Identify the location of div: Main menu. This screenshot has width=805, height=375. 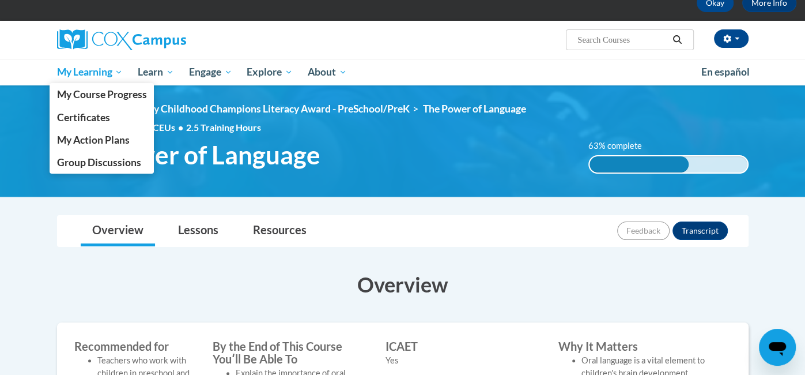
(403, 72).